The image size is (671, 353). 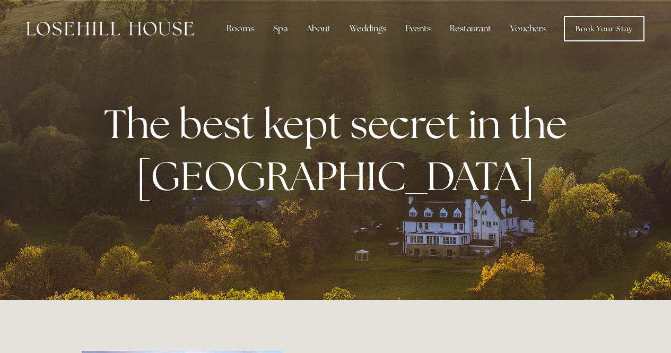 What do you see at coordinates (367, 29) in the screenshot?
I see `div: Weddings` at bounding box center [367, 29].